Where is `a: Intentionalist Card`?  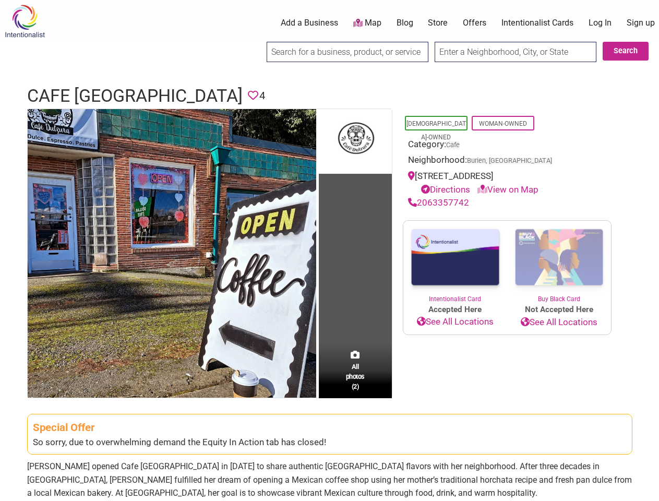 a: Intentionalist Card is located at coordinates (455, 262).